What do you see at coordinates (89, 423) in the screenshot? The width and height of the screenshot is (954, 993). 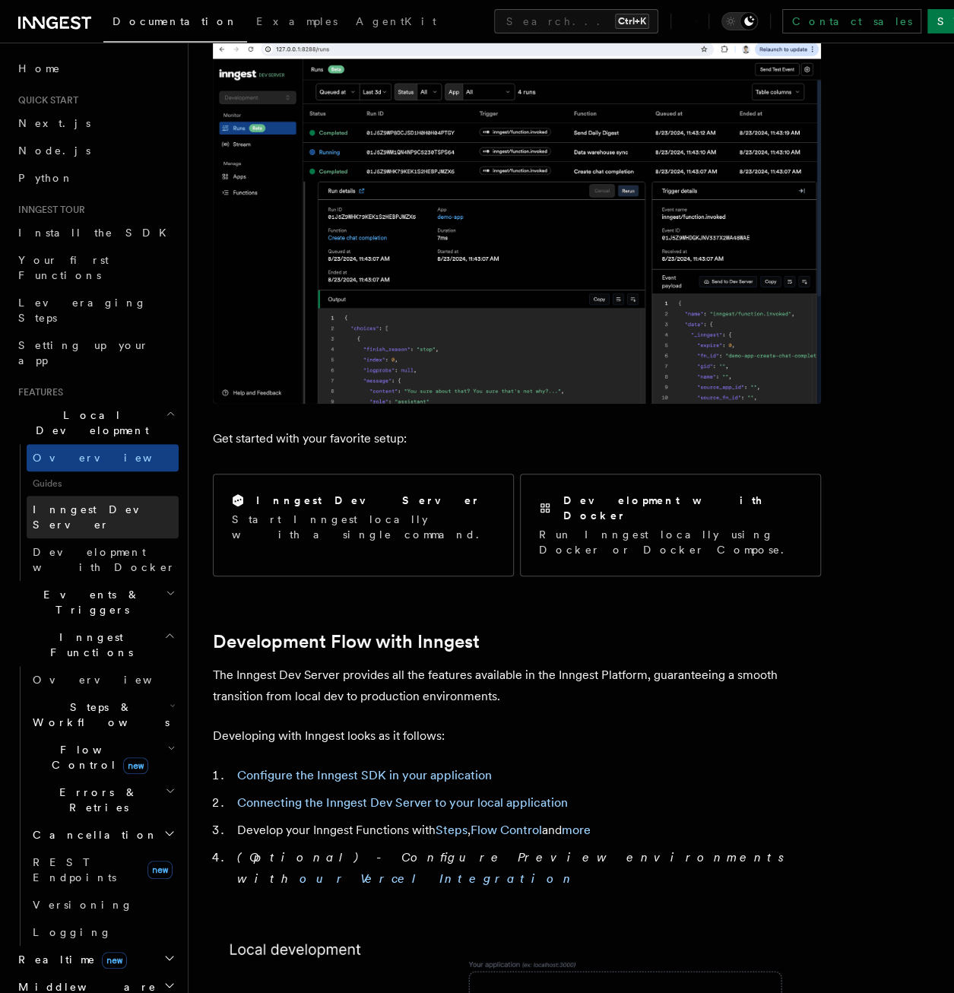 I see `span: Local Development` at bounding box center [89, 423].